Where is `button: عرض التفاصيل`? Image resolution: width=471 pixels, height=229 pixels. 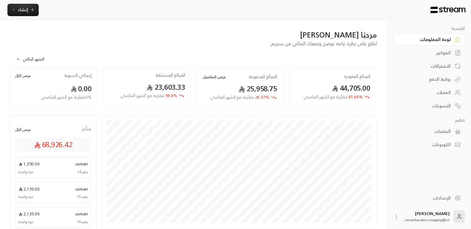 button: عرض التفاصيل is located at coordinates (214, 77).